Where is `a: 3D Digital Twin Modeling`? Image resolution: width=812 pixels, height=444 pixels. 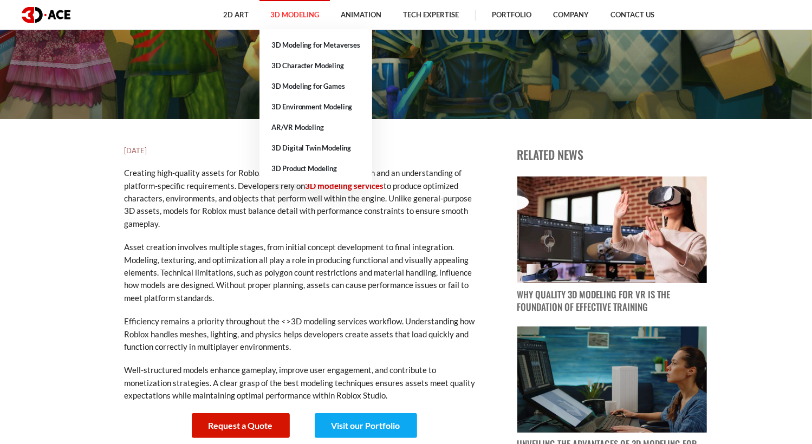
a: 3D Digital Twin Modeling is located at coordinates (316, 148).